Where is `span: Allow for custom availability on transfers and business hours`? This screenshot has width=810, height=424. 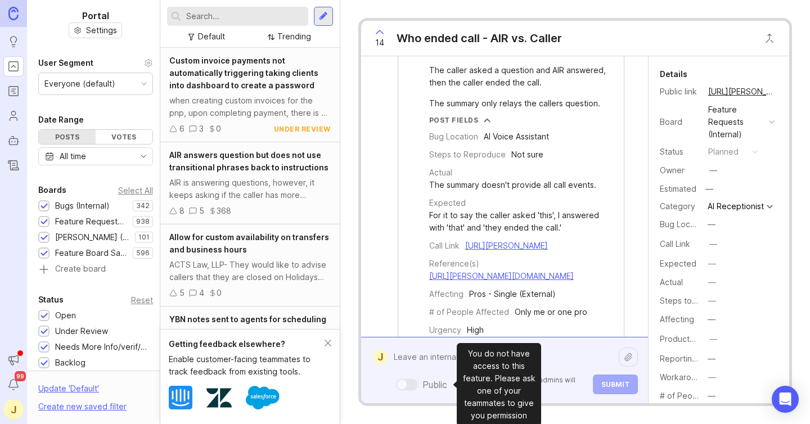
span: Allow for custom availability on transfers and business hours is located at coordinates (249, 243).